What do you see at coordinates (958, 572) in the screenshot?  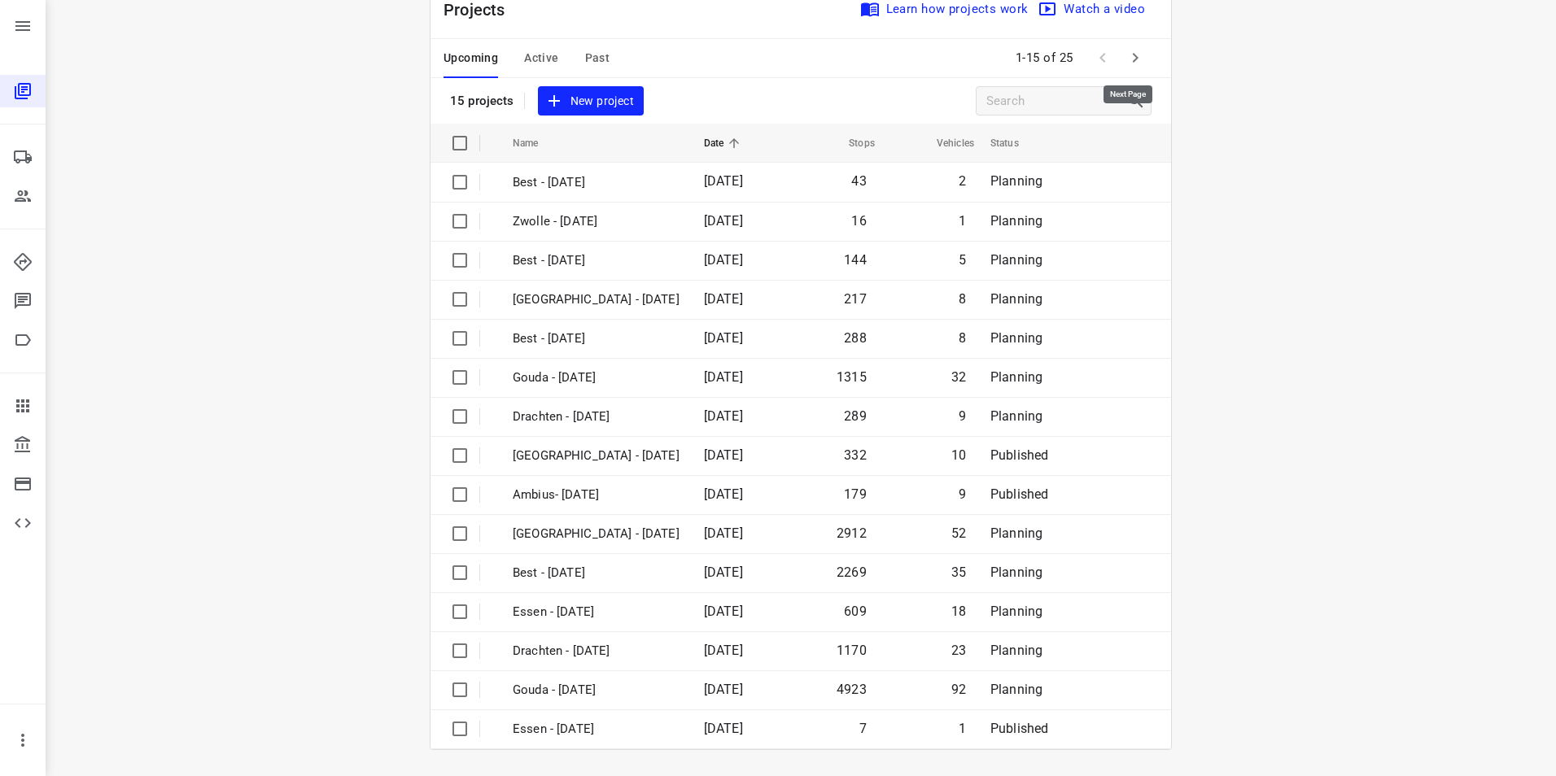 I see `span: 35` at bounding box center [958, 572].